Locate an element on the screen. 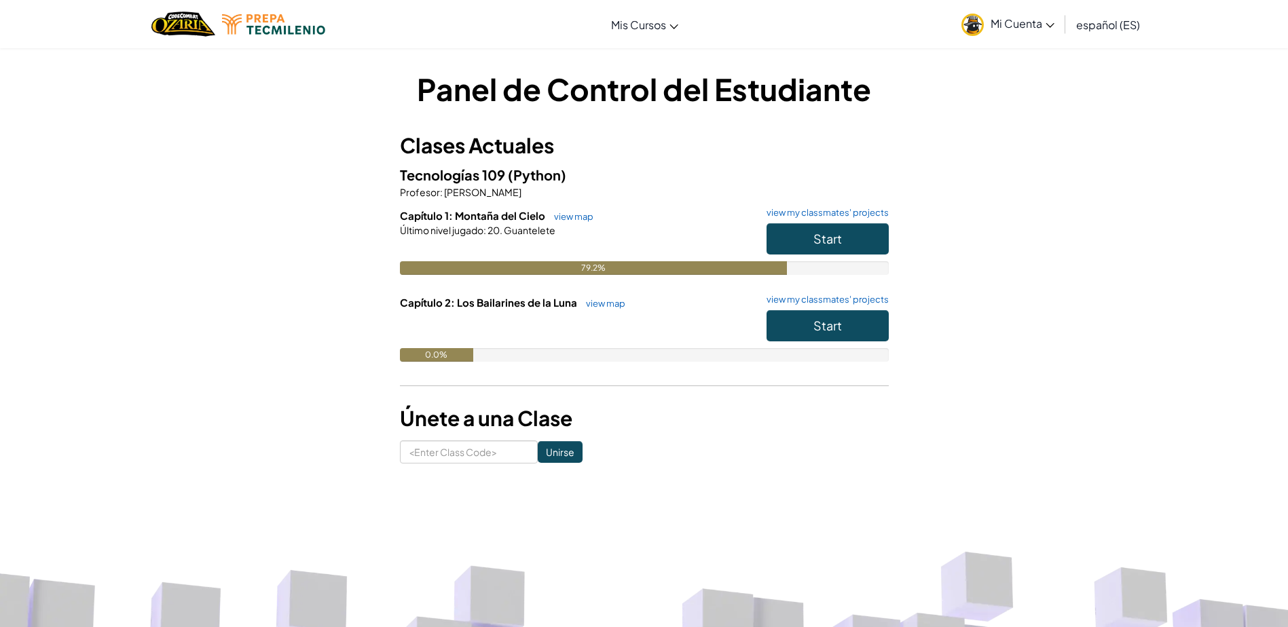 This screenshot has width=1288, height=627. a: Ozaria by CodeCombat logo is located at coordinates (183, 24).